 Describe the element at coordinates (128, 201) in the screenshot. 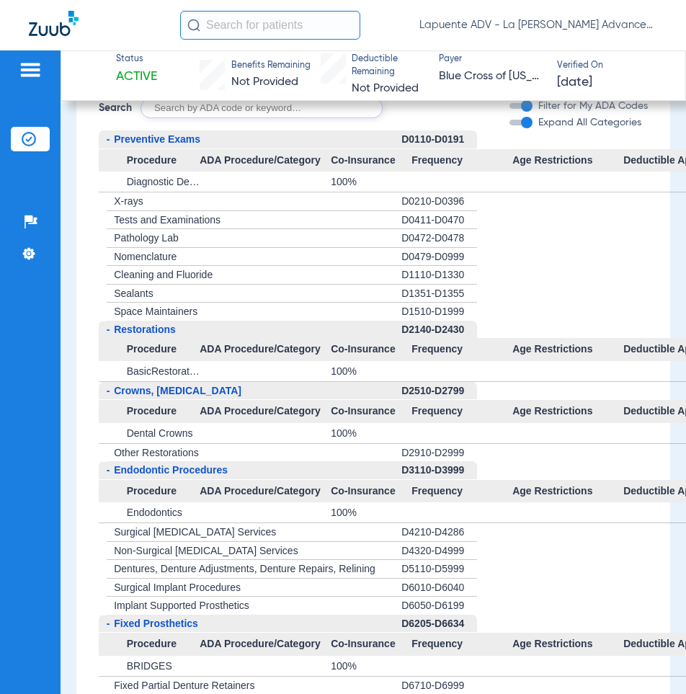

I see `span: X-rays` at that location.